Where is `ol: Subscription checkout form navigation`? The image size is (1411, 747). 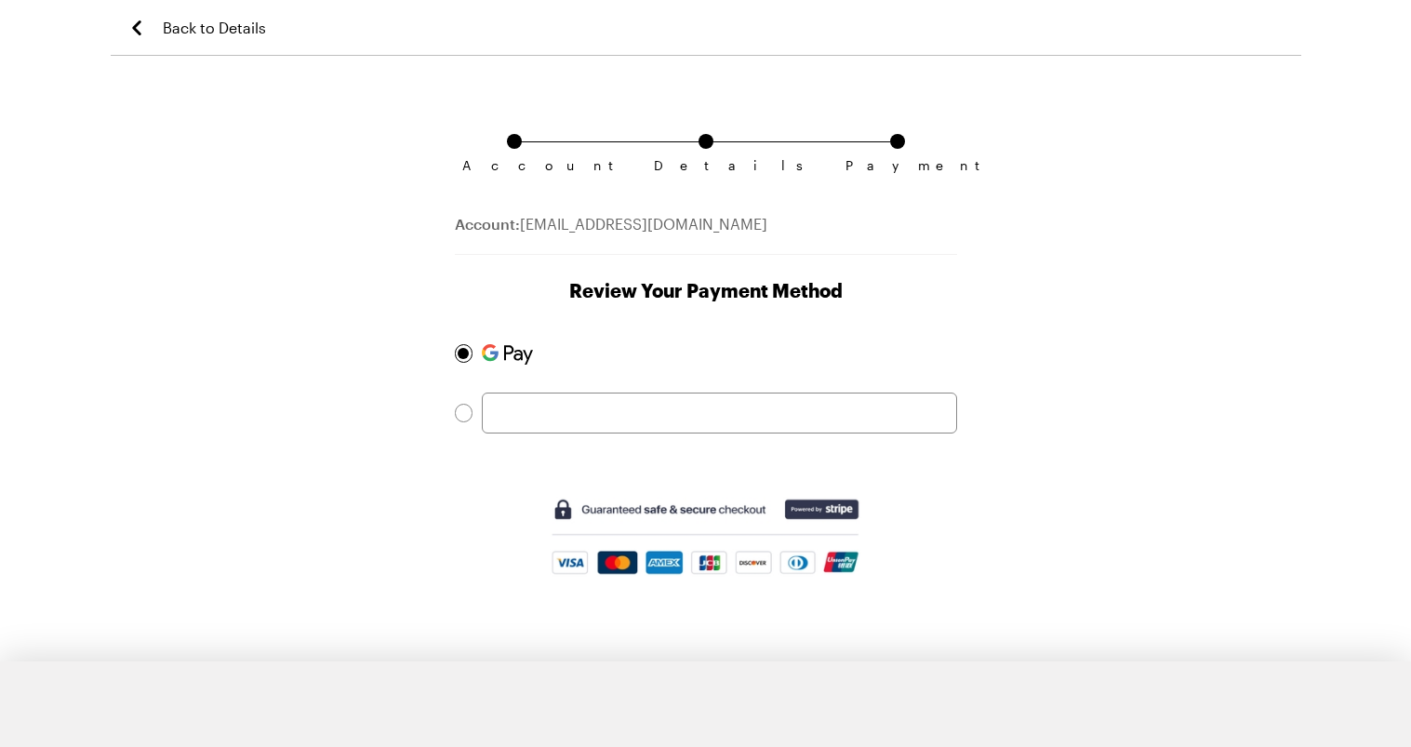
ol: Subscription checkout form navigation is located at coordinates (706, 146).